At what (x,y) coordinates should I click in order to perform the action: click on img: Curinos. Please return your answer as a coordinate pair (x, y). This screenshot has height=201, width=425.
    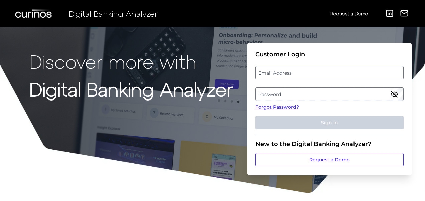
    Looking at the image, I should click on (34, 13).